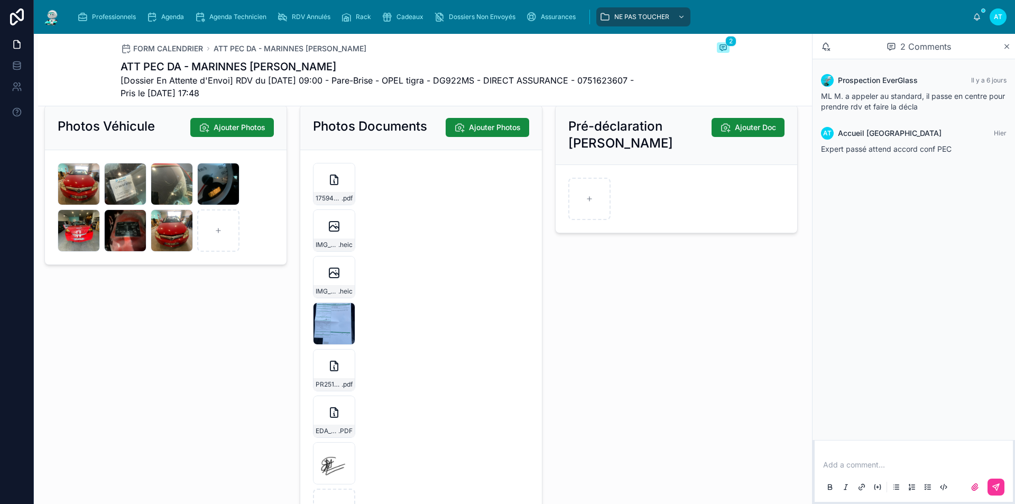  Describe the element at coordinates (878, 80) in the screenshot. I see `span: Prospection EverGlass` at that location.